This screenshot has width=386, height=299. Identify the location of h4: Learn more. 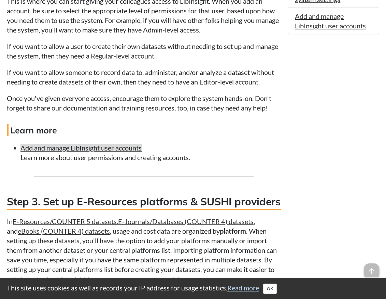
(144, 130).